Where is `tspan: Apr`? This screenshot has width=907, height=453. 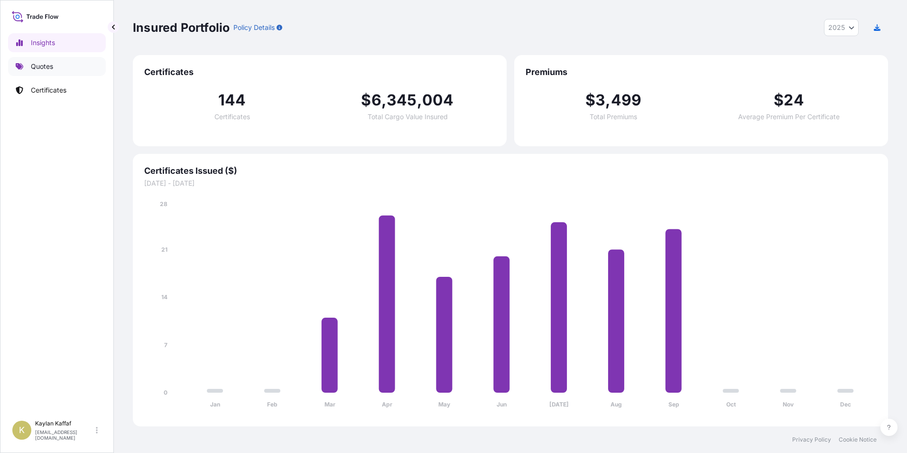
tspan: Apr is located at coordinates (387, 404).